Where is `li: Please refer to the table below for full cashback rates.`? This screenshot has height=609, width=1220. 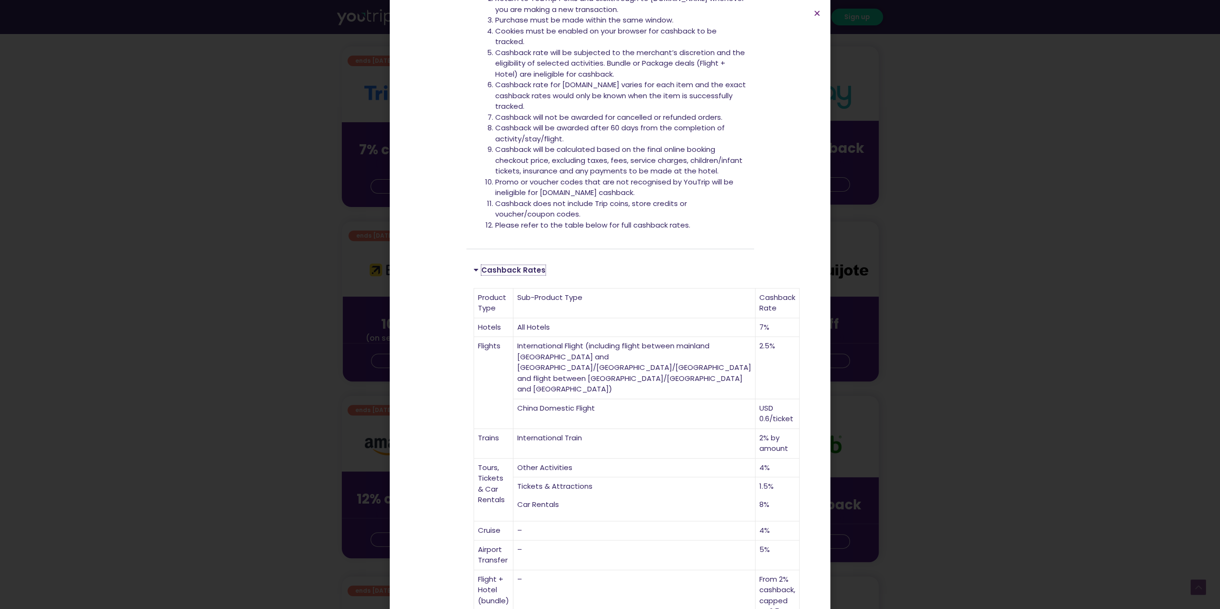 li: Please refer to the table below for full cashback rates. is located at coordinates (621, 225).